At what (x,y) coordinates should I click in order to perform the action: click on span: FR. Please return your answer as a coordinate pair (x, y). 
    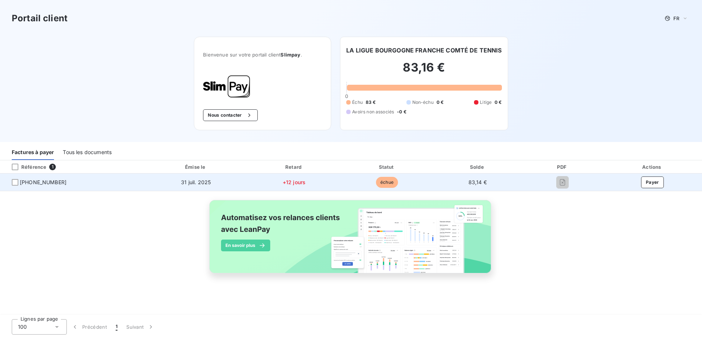
    Looking at the image, I should click on (676, 18).